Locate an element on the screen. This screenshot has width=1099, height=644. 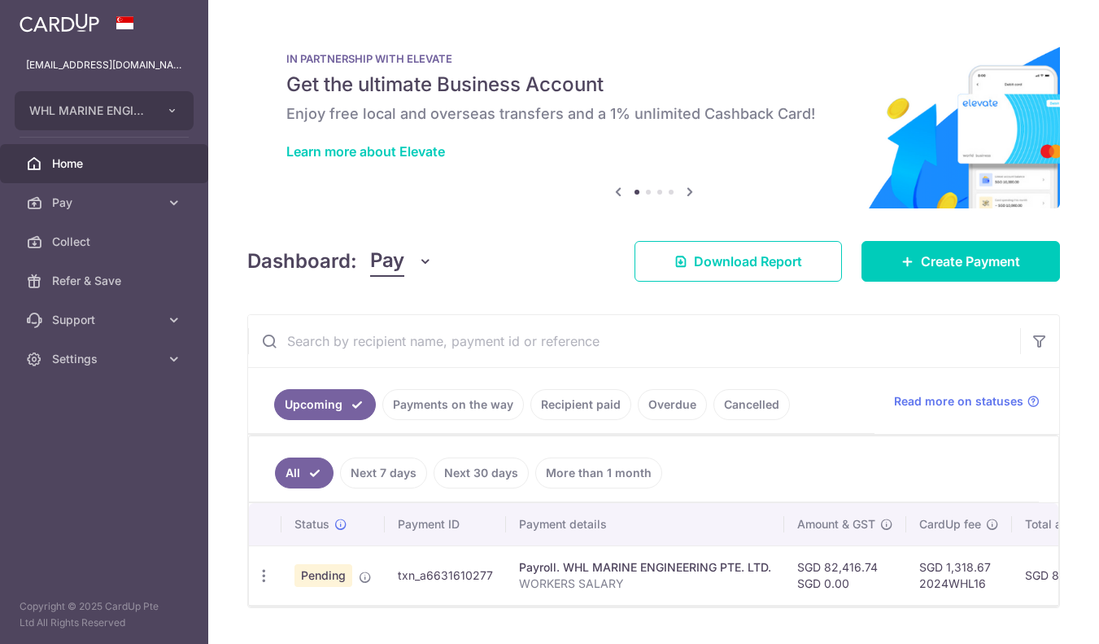
a: Download Report is located at coordinates (738, 261).